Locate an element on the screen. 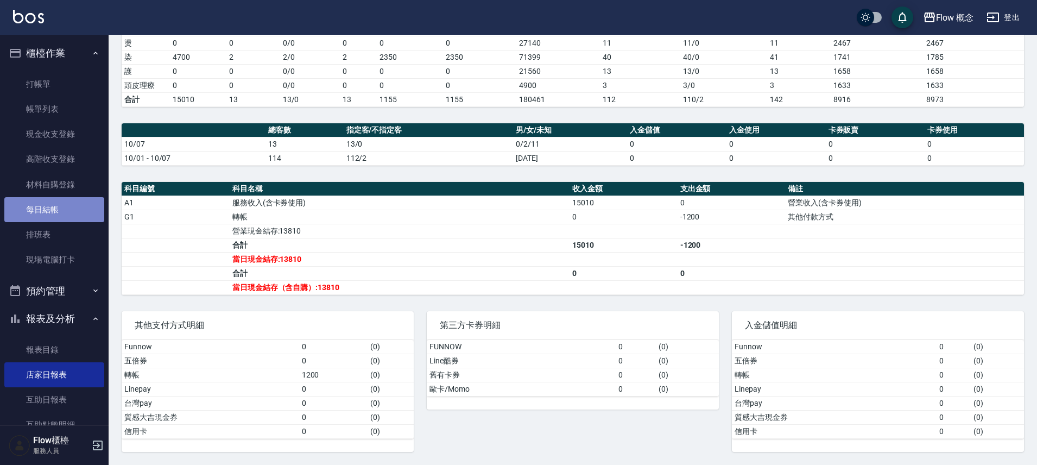 The width and height of the screenshot is (1037, 465). td: 歐卡/Momo is located at coordinates (521, 389).